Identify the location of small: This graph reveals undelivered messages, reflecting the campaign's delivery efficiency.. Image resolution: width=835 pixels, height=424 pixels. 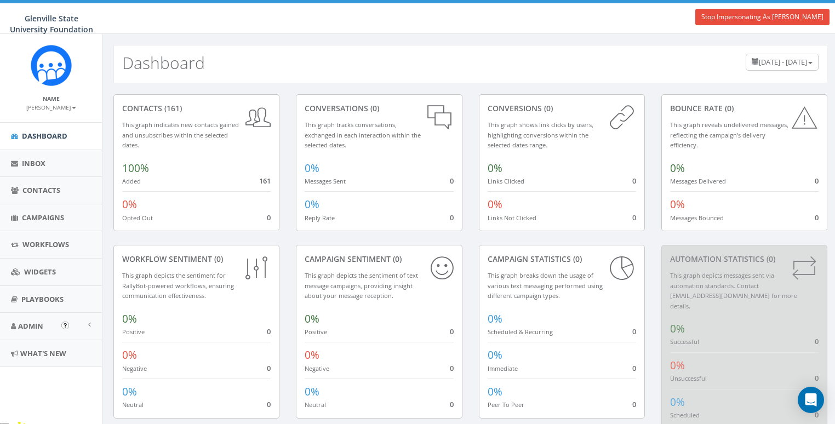
(729, 135).